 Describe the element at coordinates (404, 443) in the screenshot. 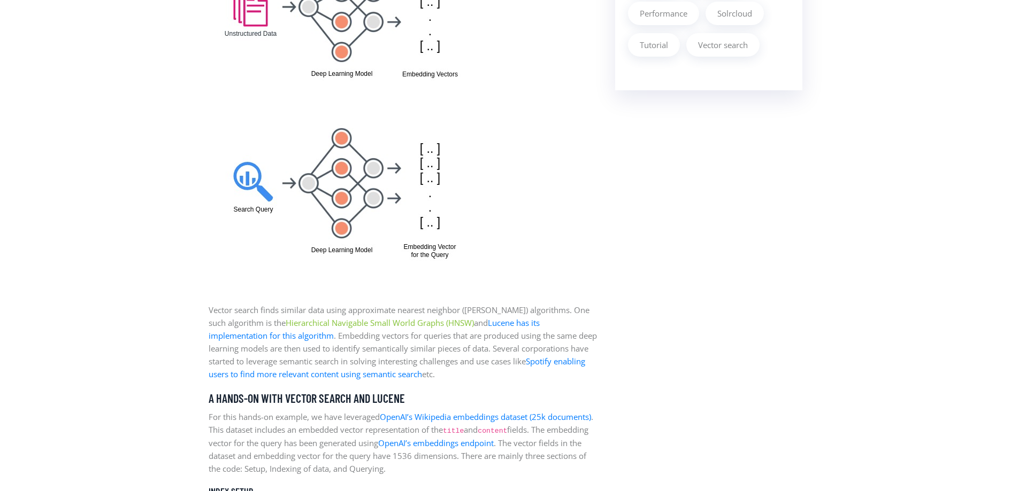

I see `p: For this hands-on example, we have leveraged . This dataset includes an embedded vector represent...` at that location.